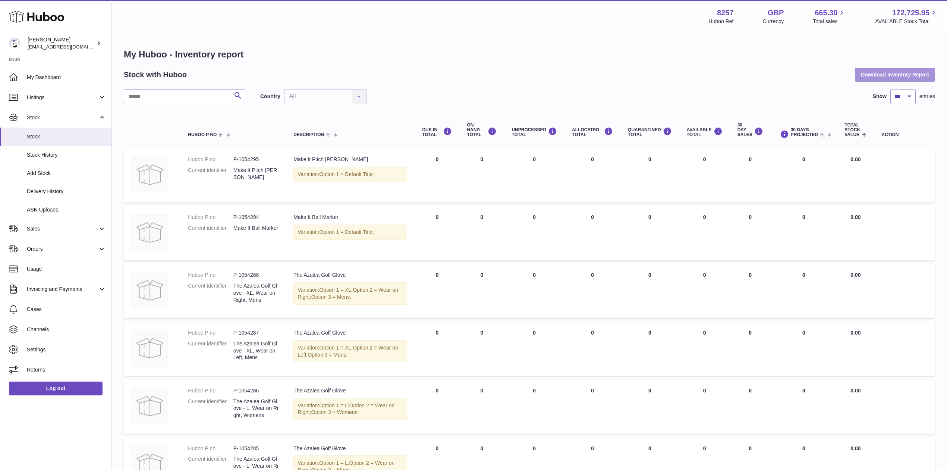 This screenshot has width=947, height=470. I want to click on span: Add Stock, so click(66, 173).